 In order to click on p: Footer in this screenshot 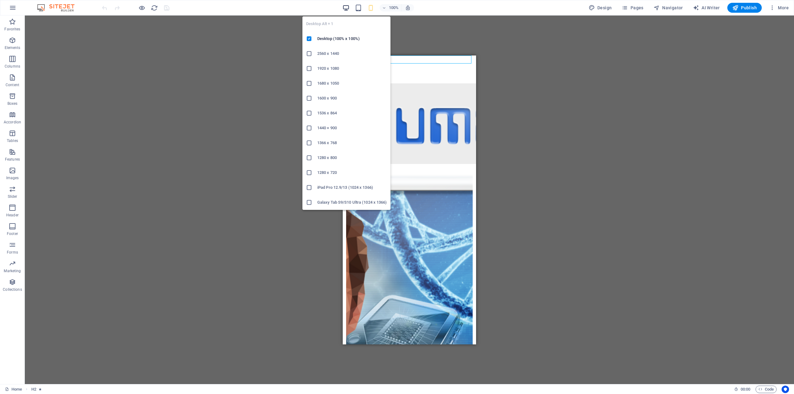, I will do `click(12, 234)`.